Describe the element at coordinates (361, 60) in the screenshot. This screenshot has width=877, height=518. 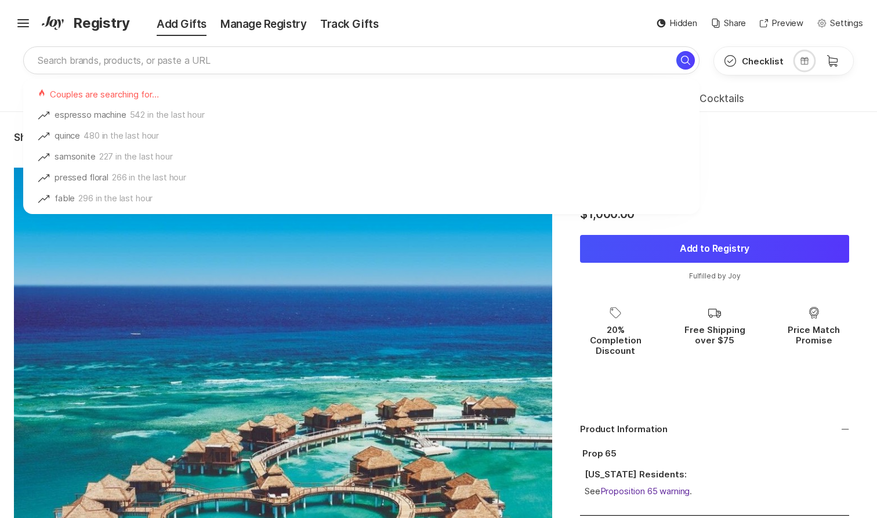
I see `input: Search brands, products, or paste a URL` at that location.